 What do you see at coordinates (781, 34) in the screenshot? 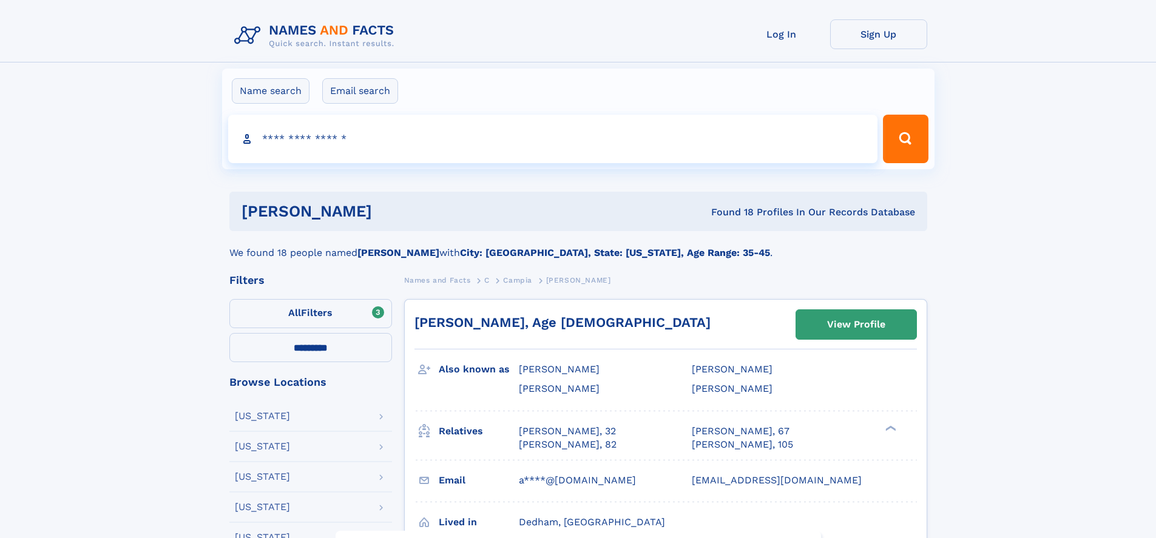
I see `a: Log In` at bounding box center [781, 34].